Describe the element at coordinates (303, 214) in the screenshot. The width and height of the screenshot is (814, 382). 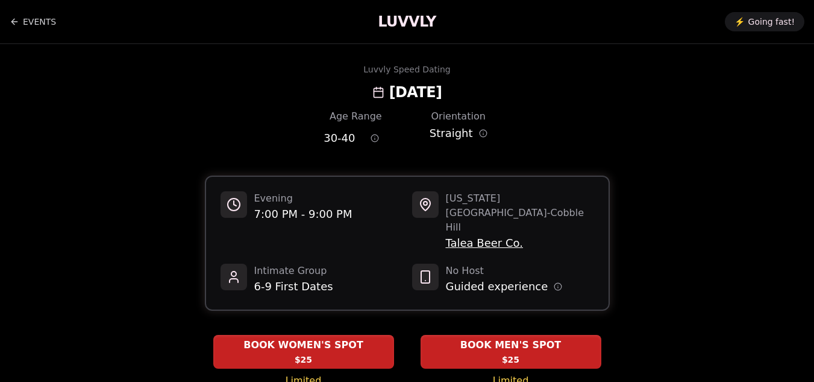
I see `span: 7:00 PM - 9:00 PM` at that location.